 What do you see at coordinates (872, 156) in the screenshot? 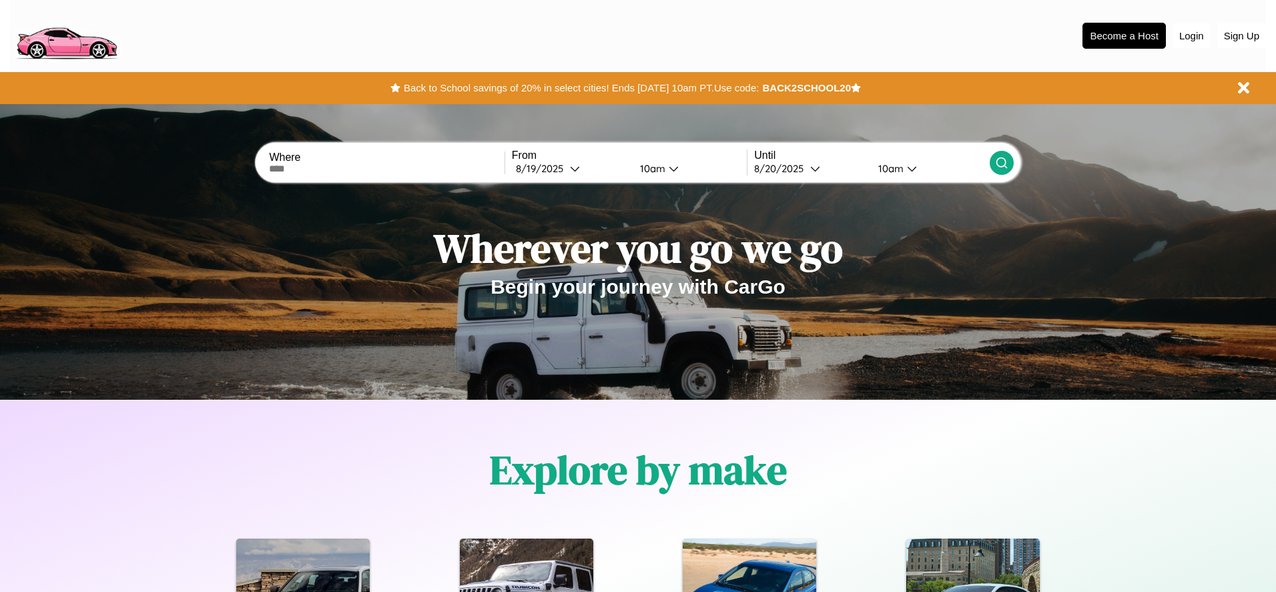
I see `label: Until` at bounding box center [872, 156].